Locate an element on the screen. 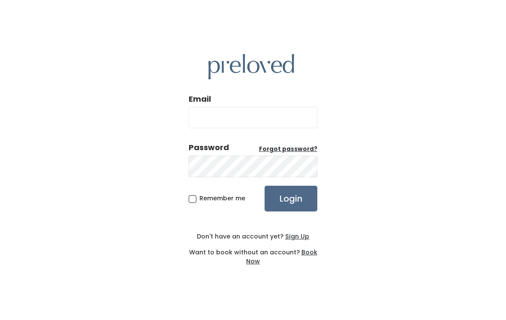 This screenshot has width=506, height=320. label: Email is located at coordinates (200, 99).